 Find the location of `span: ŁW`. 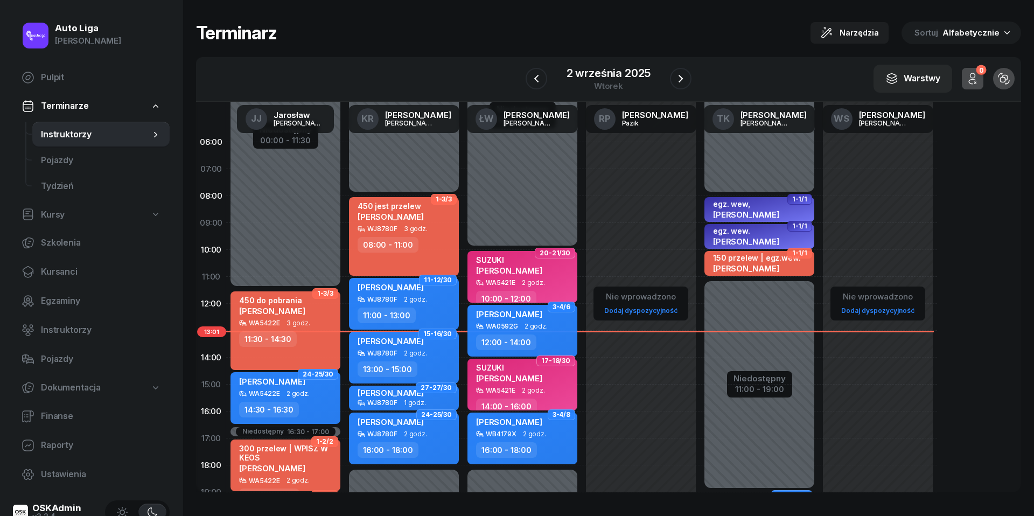

span: ŁW is located at coordinates (486, 118).